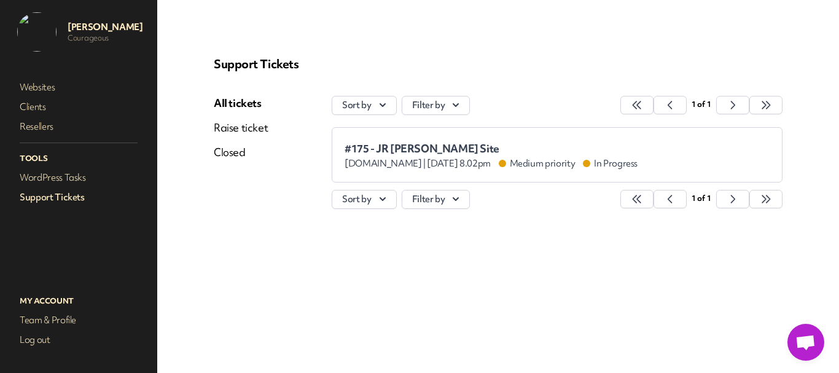 This screenshot has width=839, height=373. What do you see at coordinates (498, 64) in the screenshot?
I see `p: Support Tickets` at bounding box center [498, 64].